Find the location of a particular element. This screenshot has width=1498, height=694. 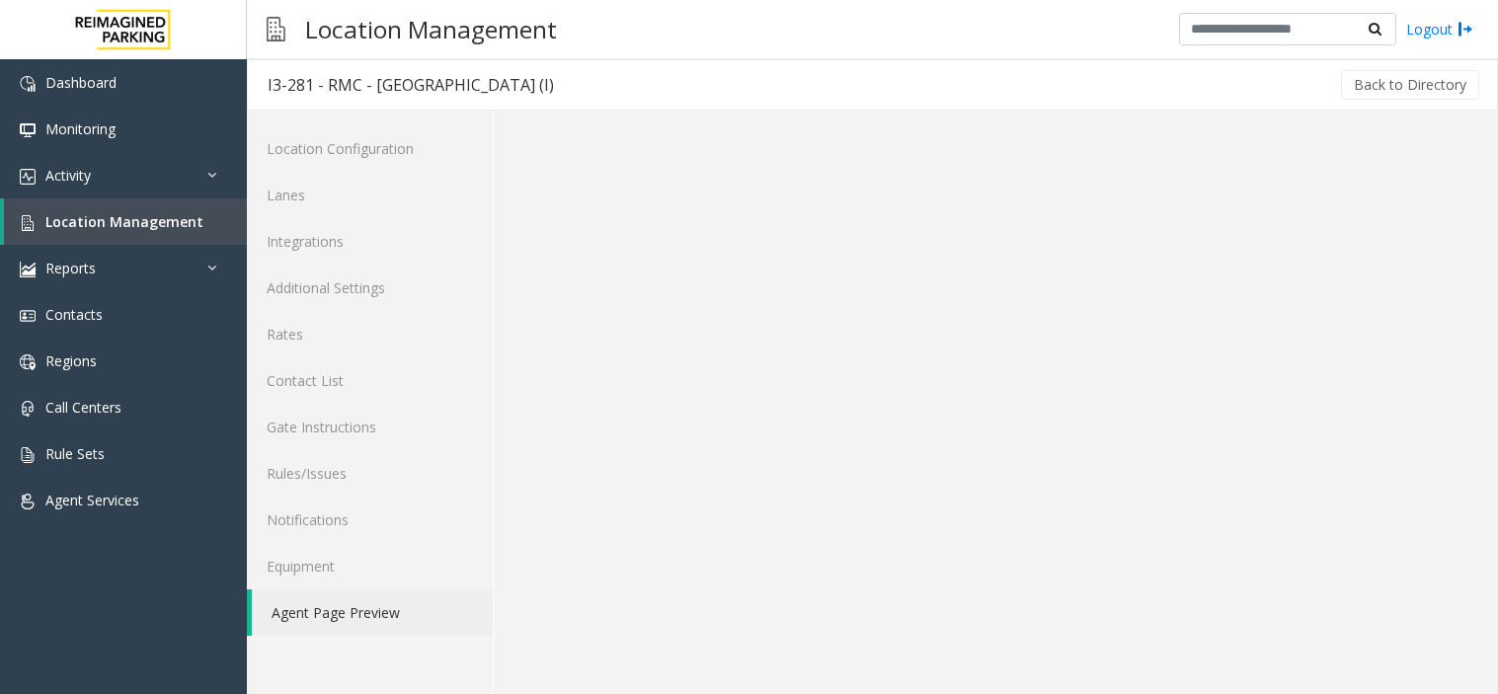

img: logout is located at coordinates (1466, 29).